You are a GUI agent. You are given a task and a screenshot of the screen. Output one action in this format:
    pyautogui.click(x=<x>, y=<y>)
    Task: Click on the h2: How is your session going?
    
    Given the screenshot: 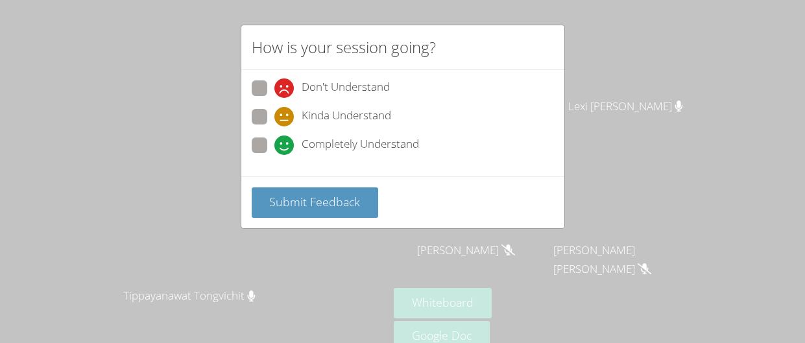 What is the action you would take?
    pyautogui.click(x=344, y=47)
    